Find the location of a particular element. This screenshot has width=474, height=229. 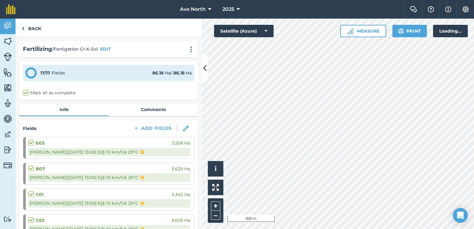

button: Print is located at coordinates (410, 31).